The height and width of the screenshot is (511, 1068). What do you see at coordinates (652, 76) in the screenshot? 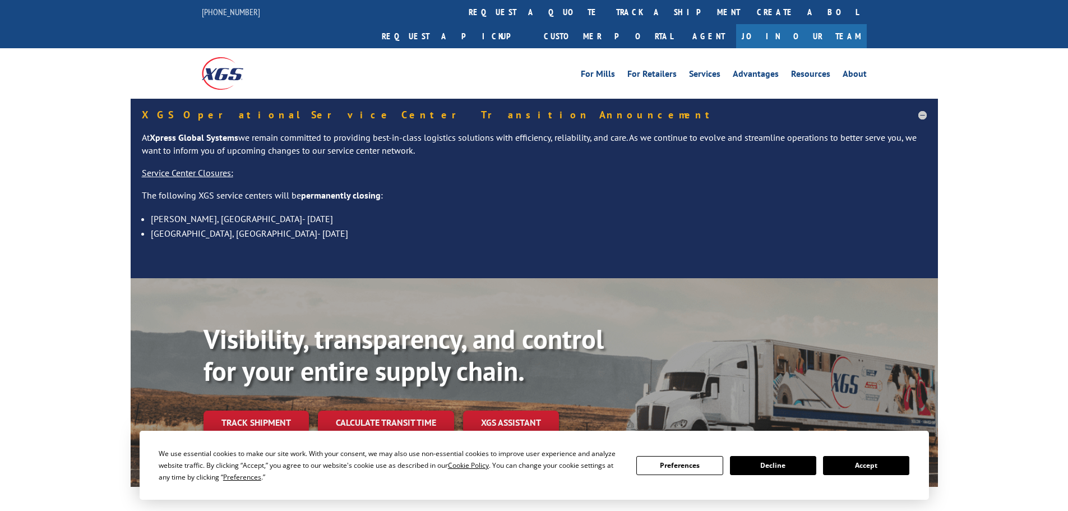
I see `a: For Retailers` at bounding box center [652, 76].